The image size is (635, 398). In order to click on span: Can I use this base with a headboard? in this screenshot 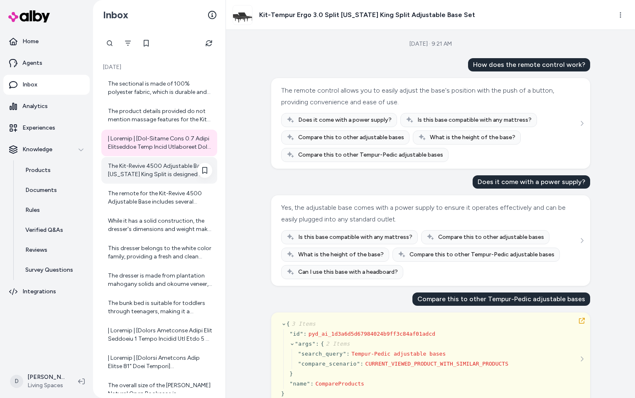, I will do `click(348, 272)`.